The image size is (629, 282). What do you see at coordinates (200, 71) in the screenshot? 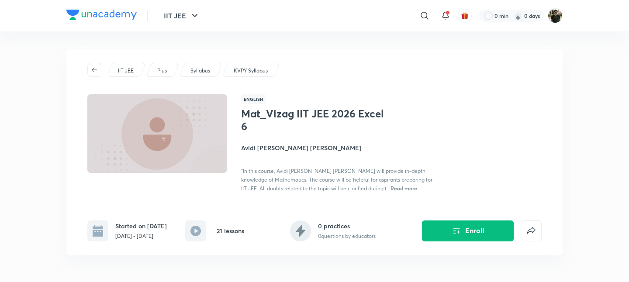
I see `p: Syllabus` at bounding box center [200, 71].